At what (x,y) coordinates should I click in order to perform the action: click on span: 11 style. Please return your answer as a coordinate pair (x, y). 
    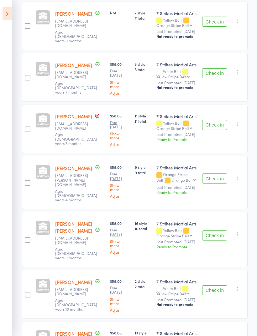
    Looking at the image, I should click on (143, 116).